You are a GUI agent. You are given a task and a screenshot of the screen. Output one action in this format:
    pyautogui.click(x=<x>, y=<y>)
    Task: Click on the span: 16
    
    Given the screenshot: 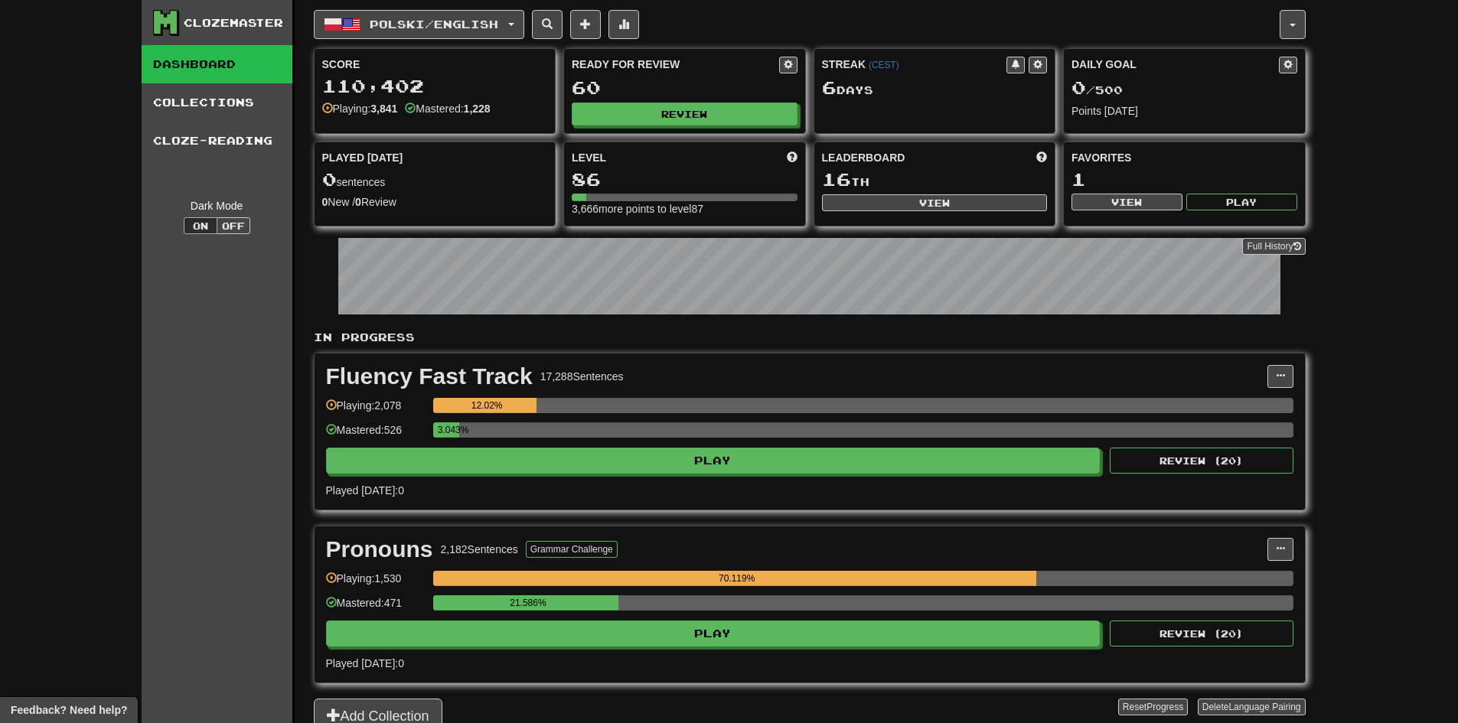 What is the action you would take?
    pyautogui.click(x=837, y=179)
    